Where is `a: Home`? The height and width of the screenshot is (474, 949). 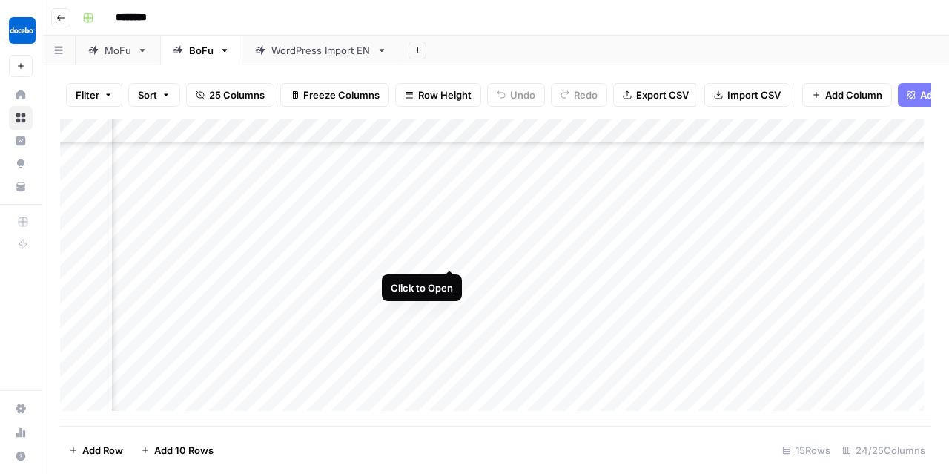
a: Home is located at coordinates (21, 95).